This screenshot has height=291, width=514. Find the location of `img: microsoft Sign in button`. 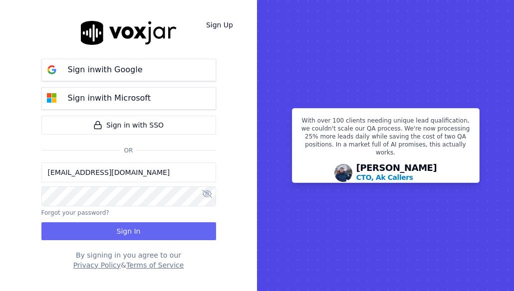

img: microsoft Sign in button is located at coordinates (52, 98).